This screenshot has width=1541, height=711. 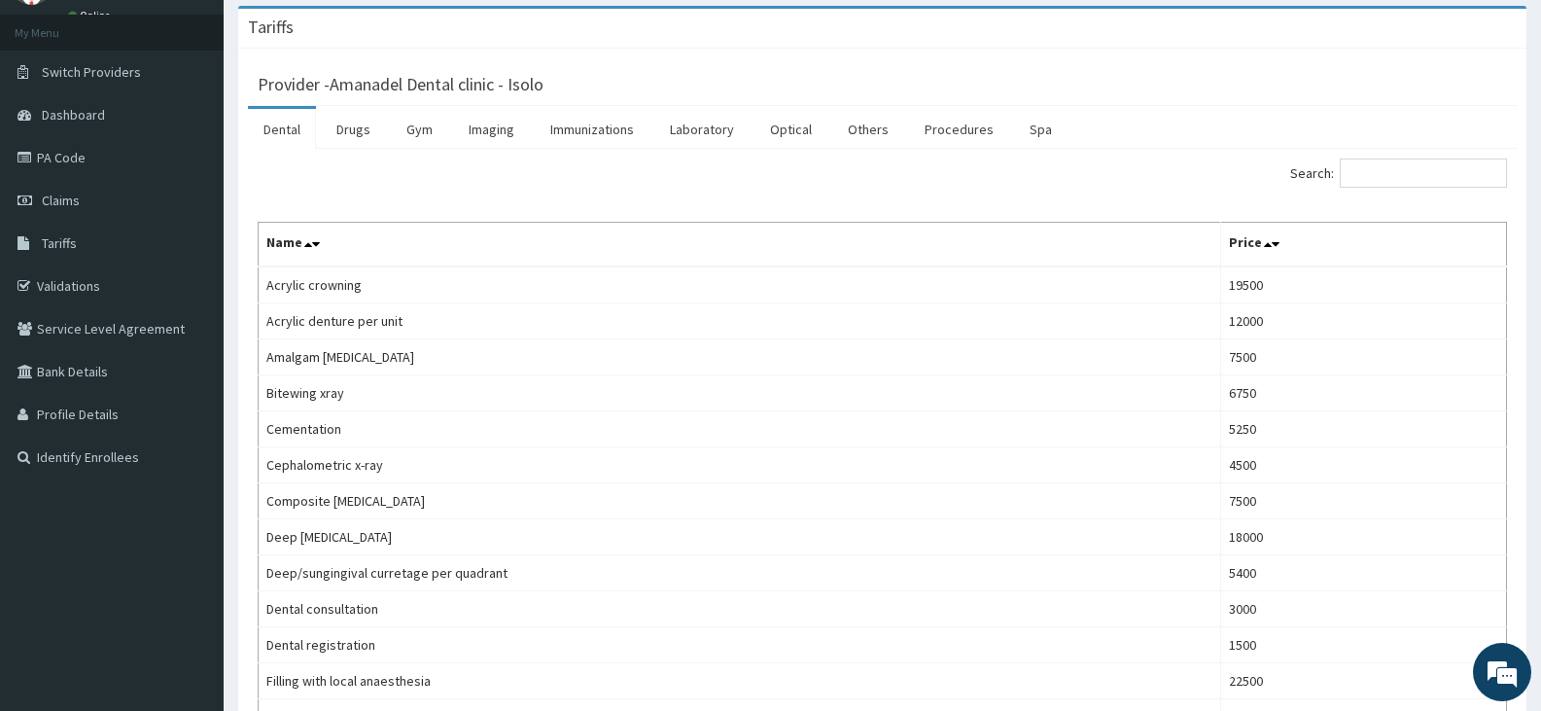 What do you see at coordinates (60, 200) in the screenshot?
I see `span: Claims` at bounding box center [60, 200].